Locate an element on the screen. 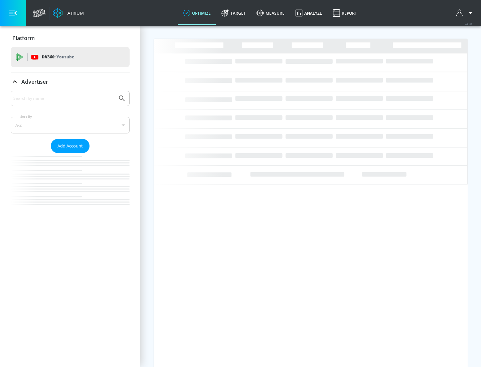  a: measure is located at coordinates (271, 13).